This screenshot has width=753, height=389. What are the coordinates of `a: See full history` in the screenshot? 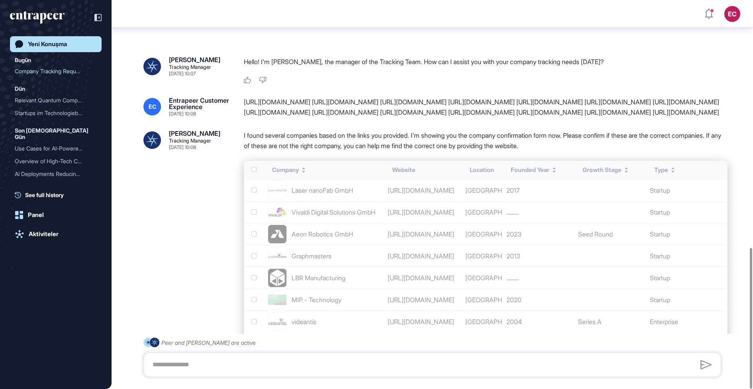 It's located at (58, 195).